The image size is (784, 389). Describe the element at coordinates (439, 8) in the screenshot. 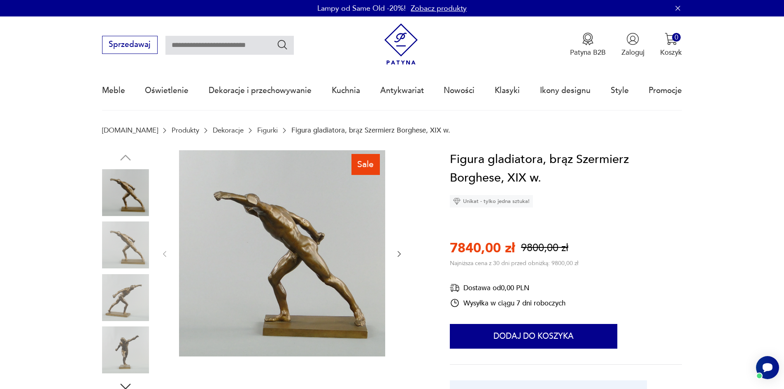

I see `a: Zobacz produkty` at that location.